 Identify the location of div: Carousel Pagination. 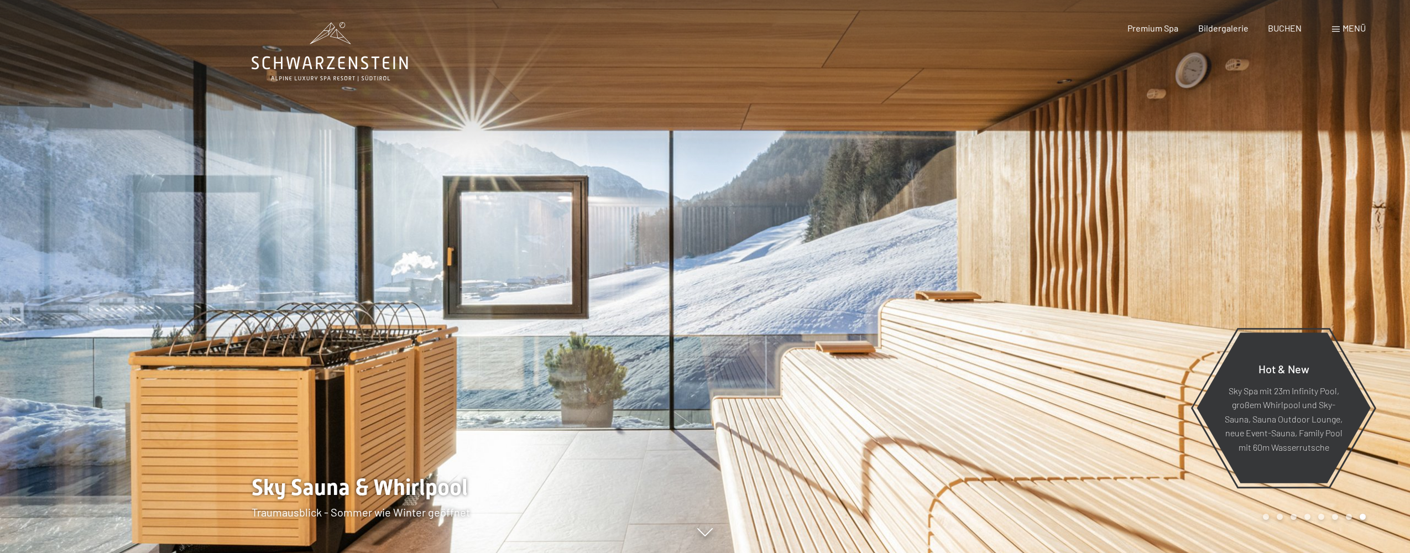
(1312, 516).